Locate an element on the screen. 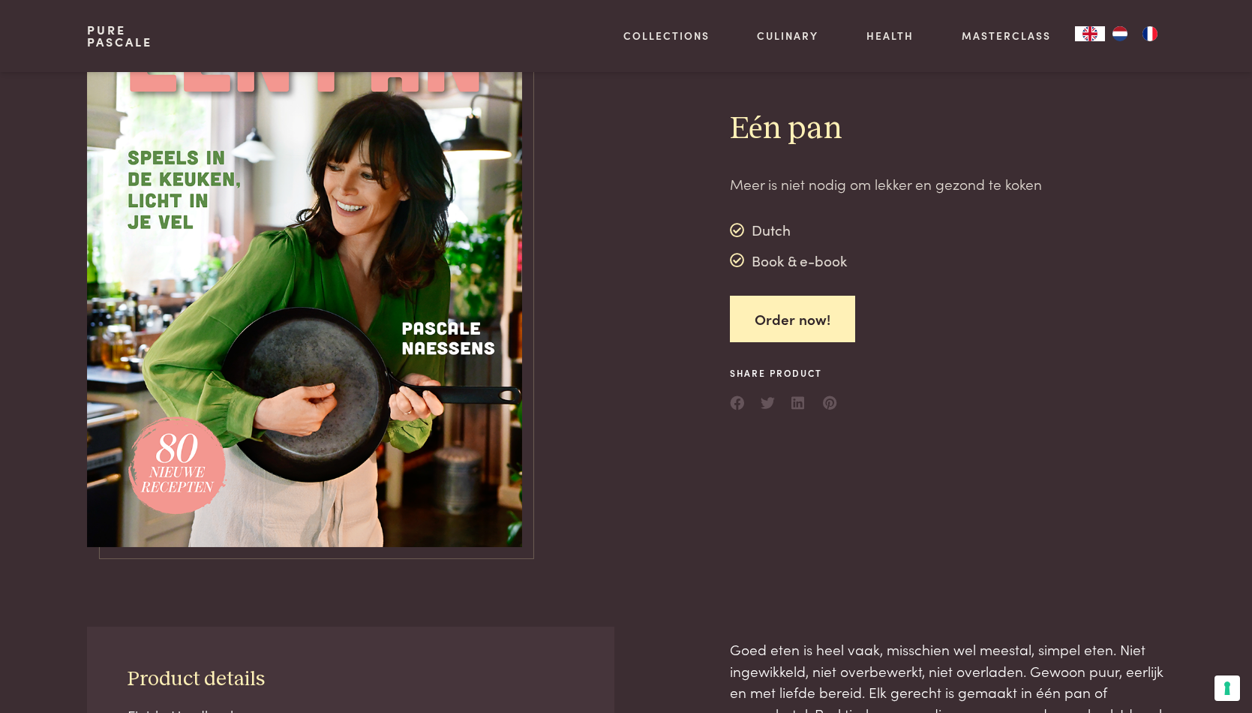 This screenshot has width=1252, height=713. a: Collections is located at coordinates (666, 35).